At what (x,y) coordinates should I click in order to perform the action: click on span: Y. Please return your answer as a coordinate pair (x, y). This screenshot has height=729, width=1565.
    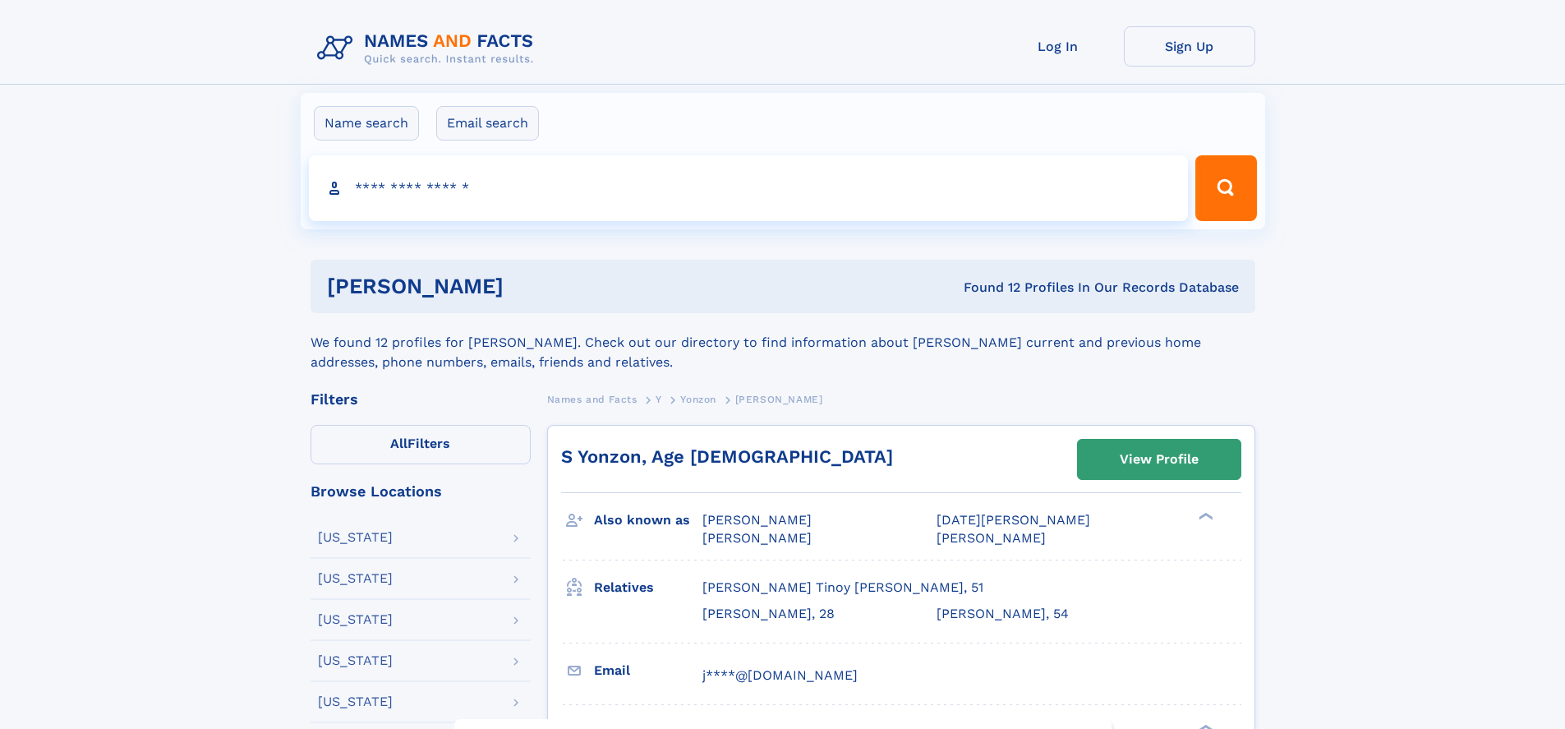
    Looking at the image, I should click on (659, 399).